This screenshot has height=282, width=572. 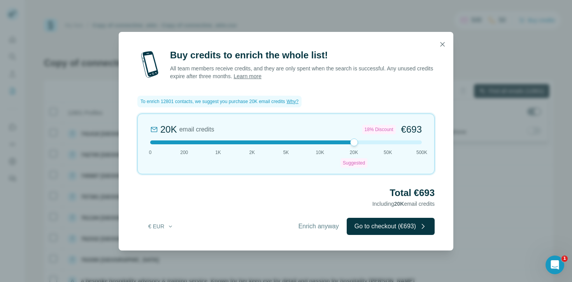 What do you see at coordinates (213, 102) in the screenshot?
I see `span: To enrich 12801 contacts, we suggest you purchase 20K email credits` at bounding box center [213, 102].